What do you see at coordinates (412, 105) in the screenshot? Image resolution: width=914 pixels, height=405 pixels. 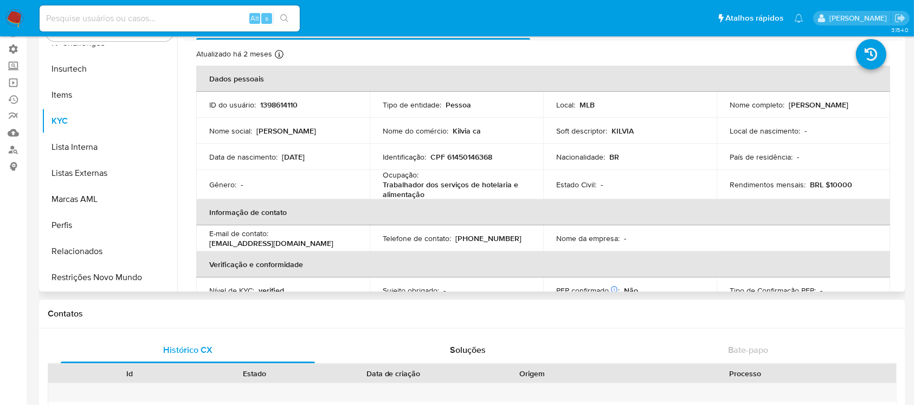 I see `p: Tipo de entidade :` at bounding box center [412, 105].